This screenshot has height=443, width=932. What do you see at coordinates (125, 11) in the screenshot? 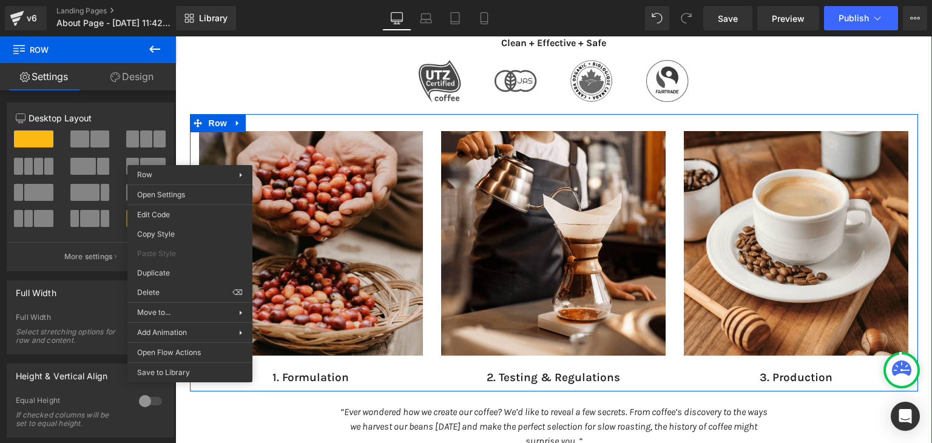
I see `a: Landing Pages` at bounding box center [125, 11].